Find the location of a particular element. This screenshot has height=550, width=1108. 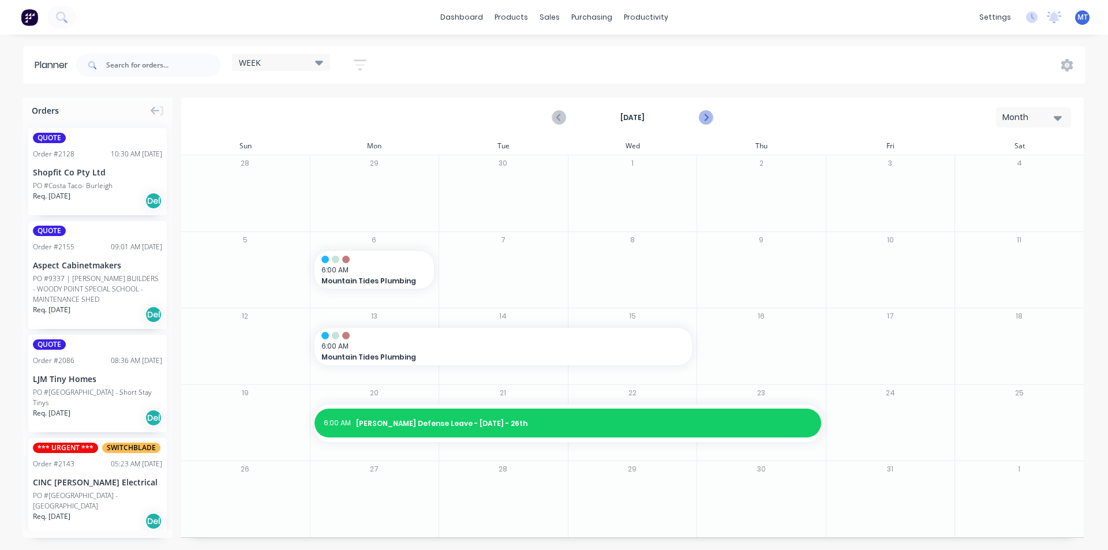

span: Orders is located at coordinates (45, 110).